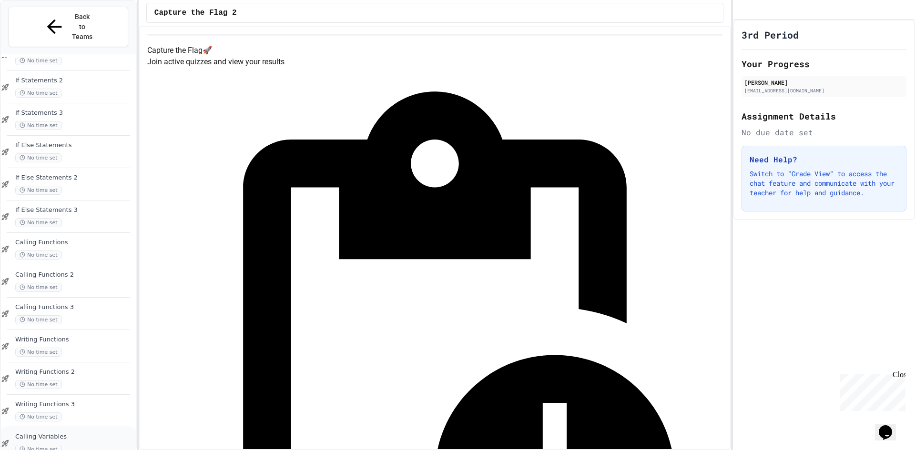 This screenshot has height=450, width=915. I want to click on span: If Else Statements 2, so click(74, 178).